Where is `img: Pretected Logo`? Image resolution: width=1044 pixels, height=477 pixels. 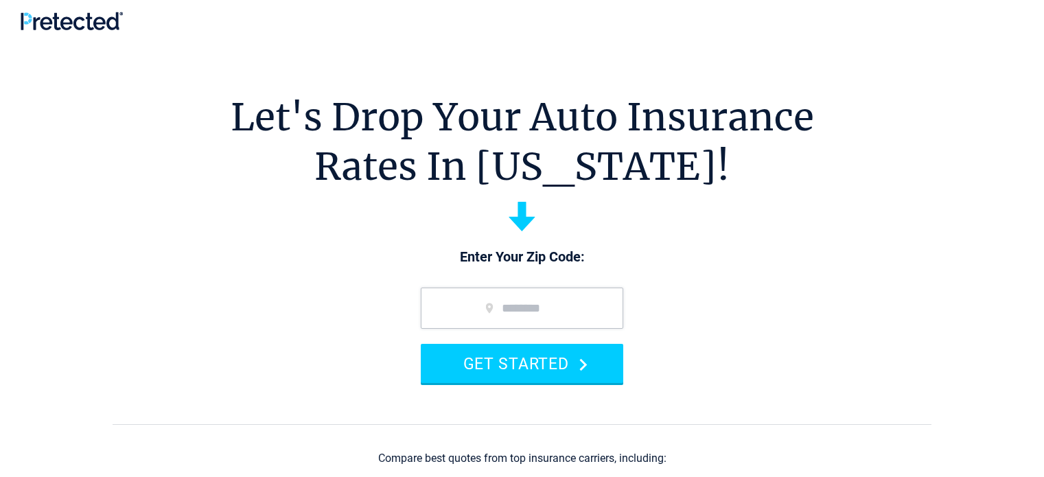
img: Pretected Logo is located at coordinates (71, 21).